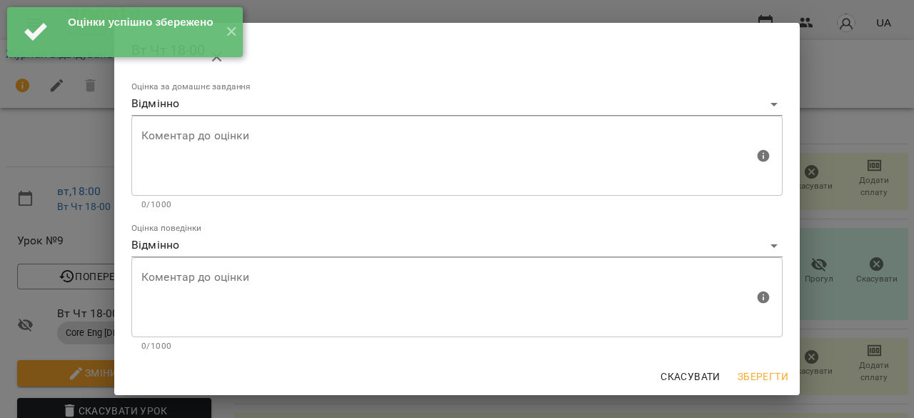 This screenshot has height=418, width=914. What do you see at coordinates (166, 229) in the screenshot?
I see `label: Оцінка поведінки` at bounding box center [166, 229].